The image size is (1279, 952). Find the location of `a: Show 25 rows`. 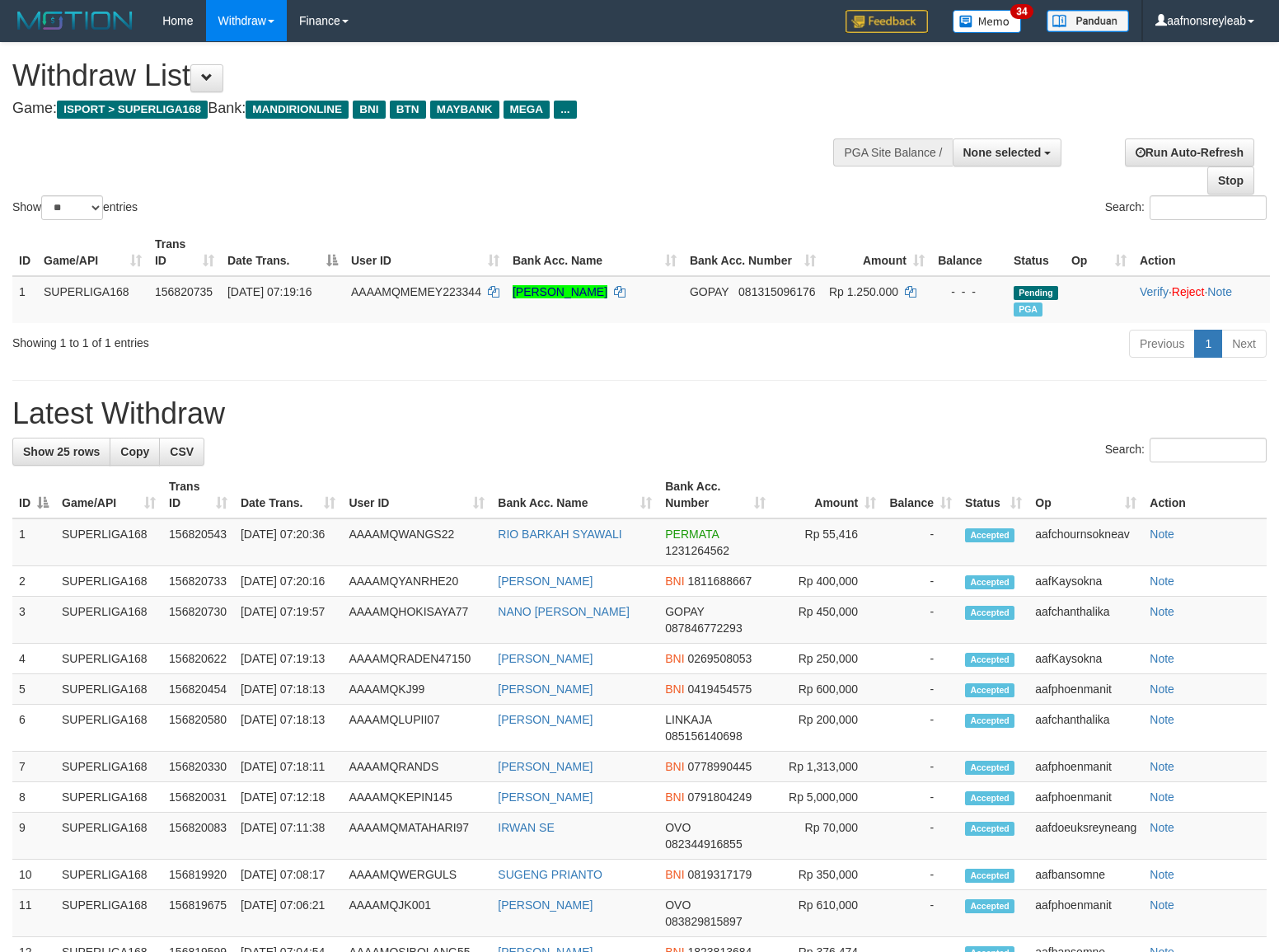

a: Show 25 rows is located at coordinates (61, 451).